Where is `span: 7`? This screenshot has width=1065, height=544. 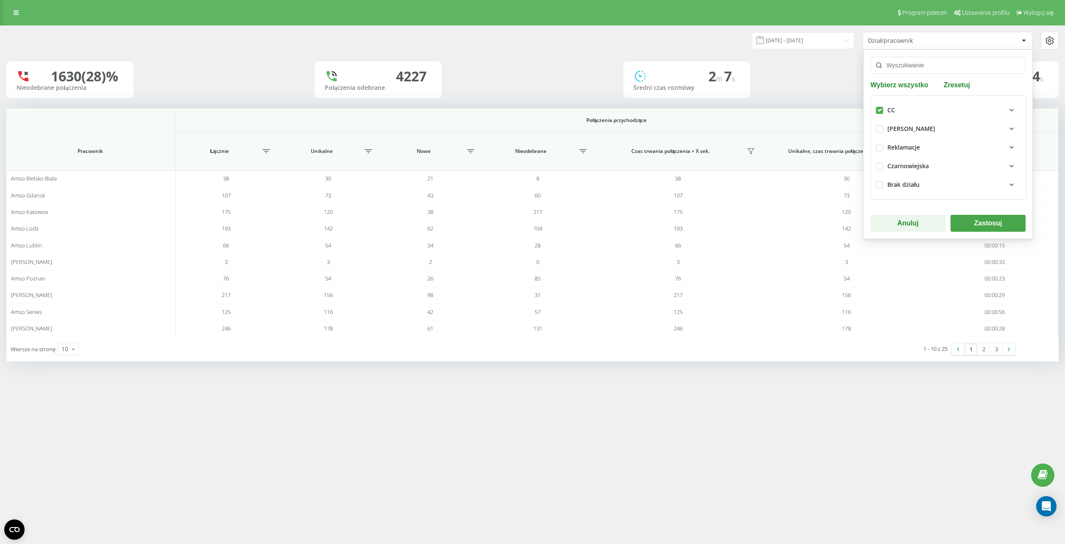 span: 7 is located at coordinates (729, 76).